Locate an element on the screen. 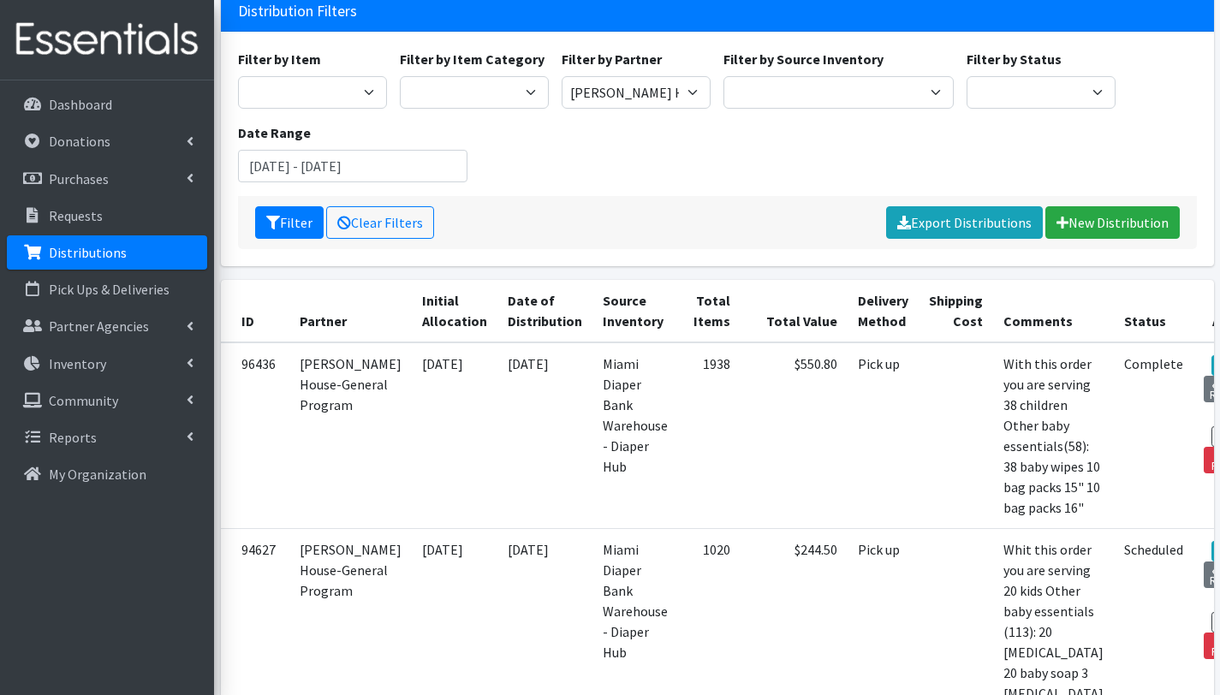 This screenshot has height=695, width=1220. p: Distributions is located at coordinates (87, 253).